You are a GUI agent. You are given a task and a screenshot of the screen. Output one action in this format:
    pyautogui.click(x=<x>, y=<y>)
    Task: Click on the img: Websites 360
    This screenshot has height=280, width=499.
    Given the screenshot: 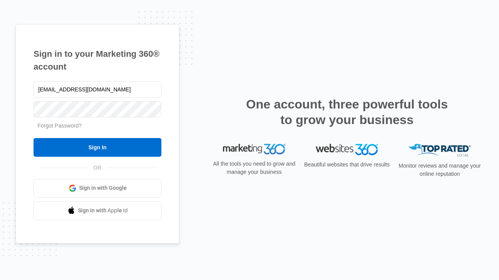 What is the action you would take?
    pyautogui.click(x=347, y=150)
    